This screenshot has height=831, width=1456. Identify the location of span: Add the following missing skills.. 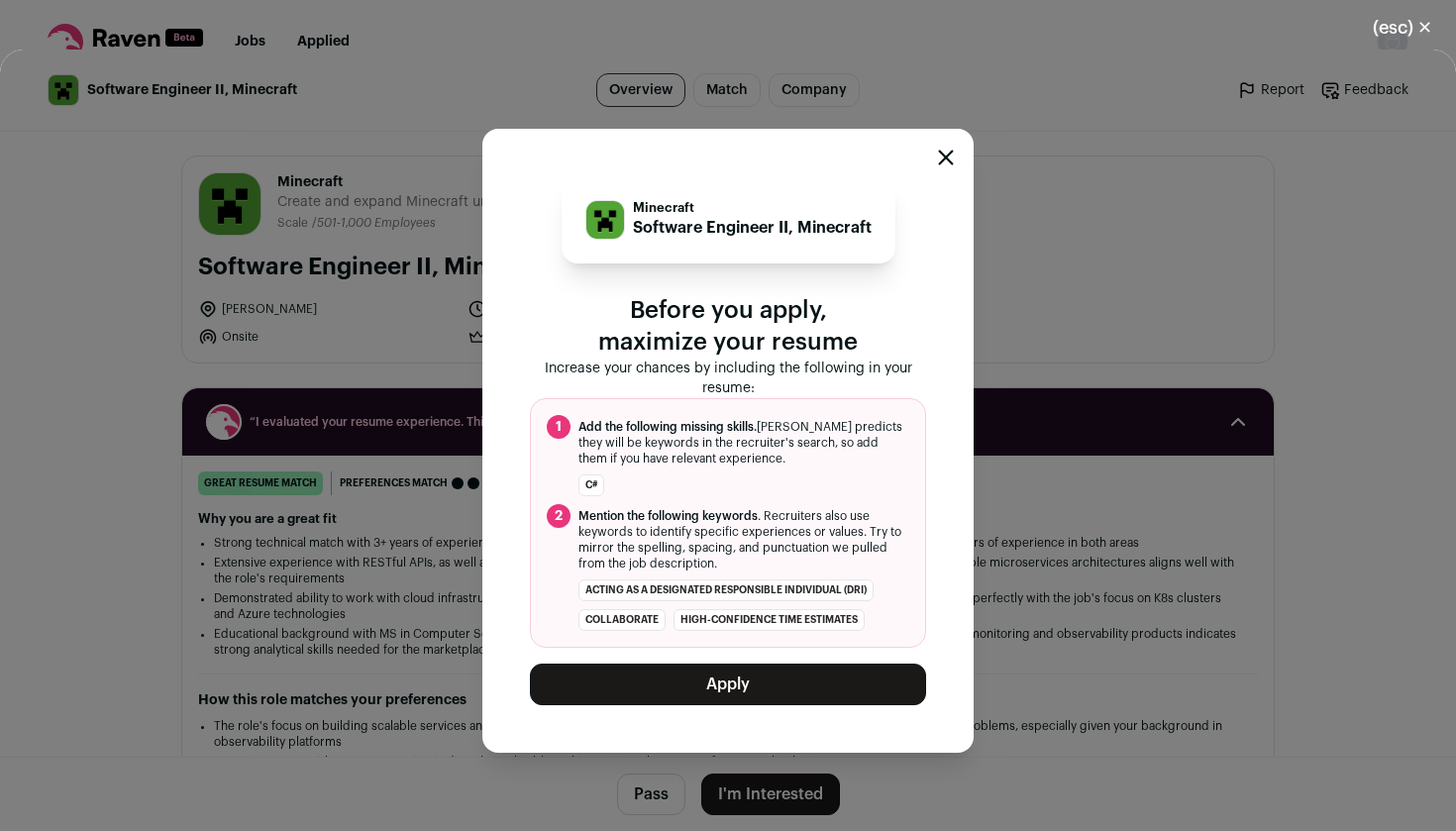
(667, 427).